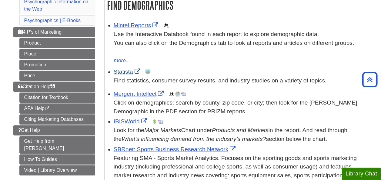 This screenshot has height=180, width=381. What do you see at coordinates (57, 119) in the screenshot?
I see `a: Citing Marketing Databases` at bounding box center [57, 119].